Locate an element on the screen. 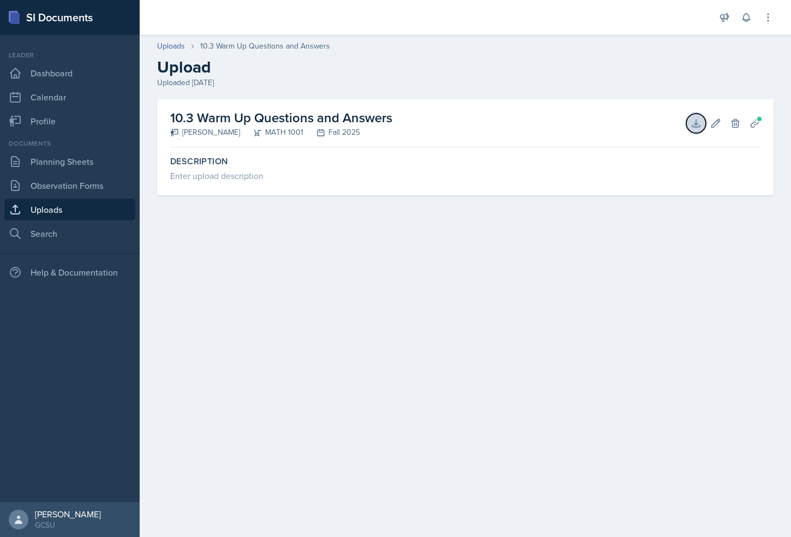 The height and width of the screenshot is (537, 791). div: Help & Documentation is located at coordinates (70, 272).